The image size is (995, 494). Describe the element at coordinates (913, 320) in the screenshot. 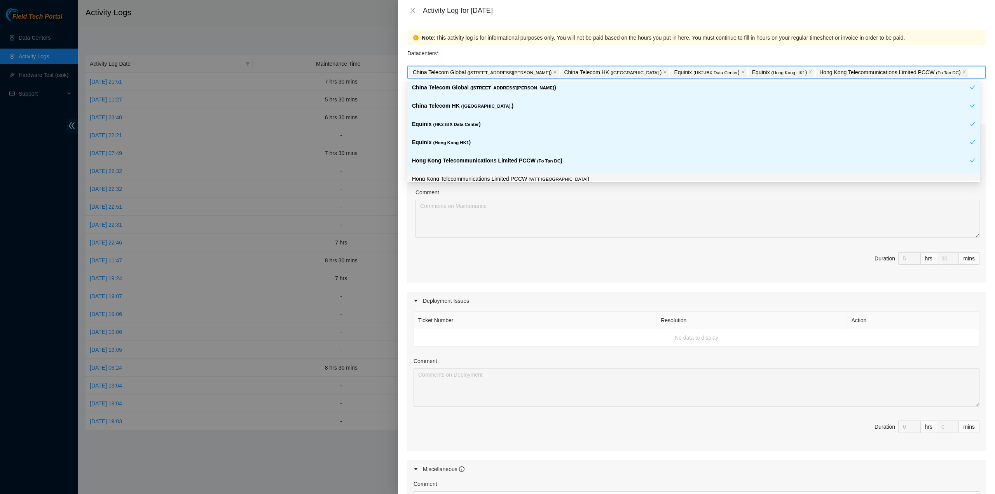

I see `th: Action` at that location.